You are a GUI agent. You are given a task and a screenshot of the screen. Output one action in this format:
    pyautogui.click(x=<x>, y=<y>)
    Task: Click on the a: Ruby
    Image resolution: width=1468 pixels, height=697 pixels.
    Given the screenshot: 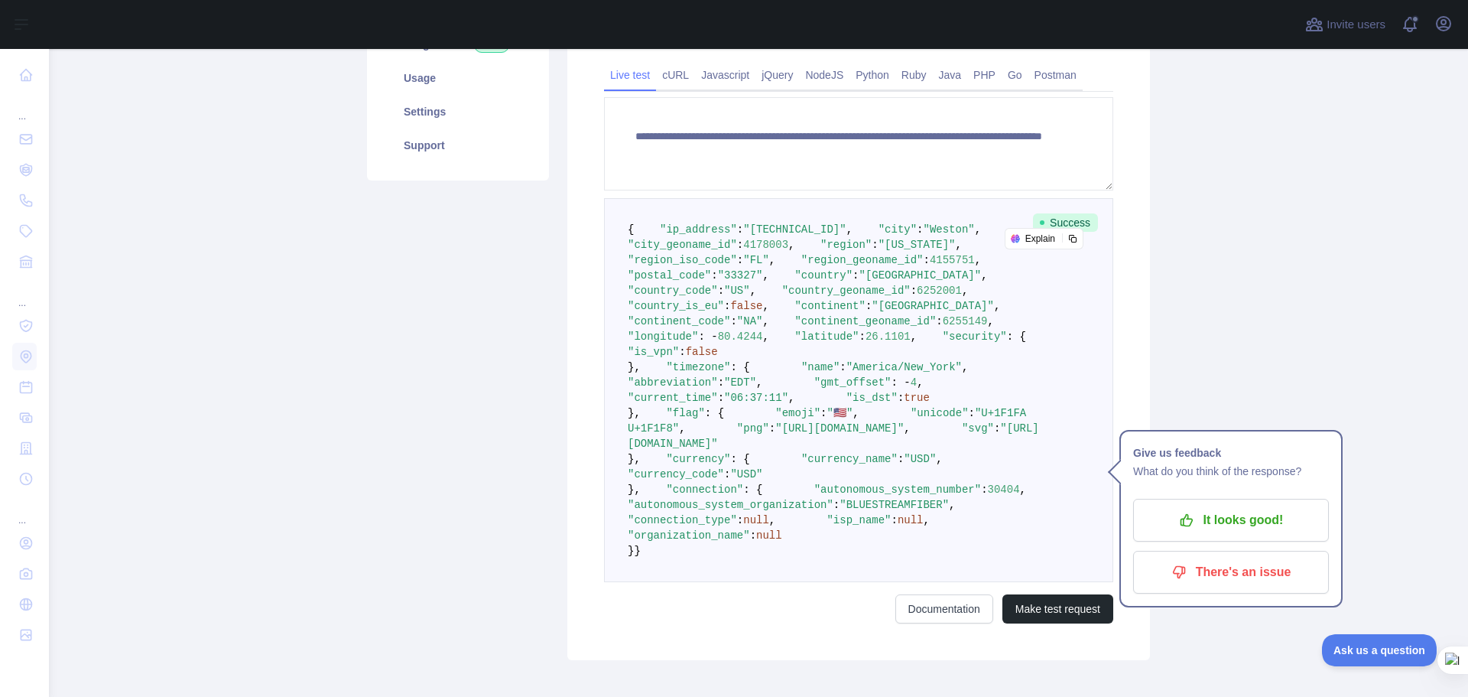 What is the action you would take?
    pyautogui.click(x=914, y=75)
    